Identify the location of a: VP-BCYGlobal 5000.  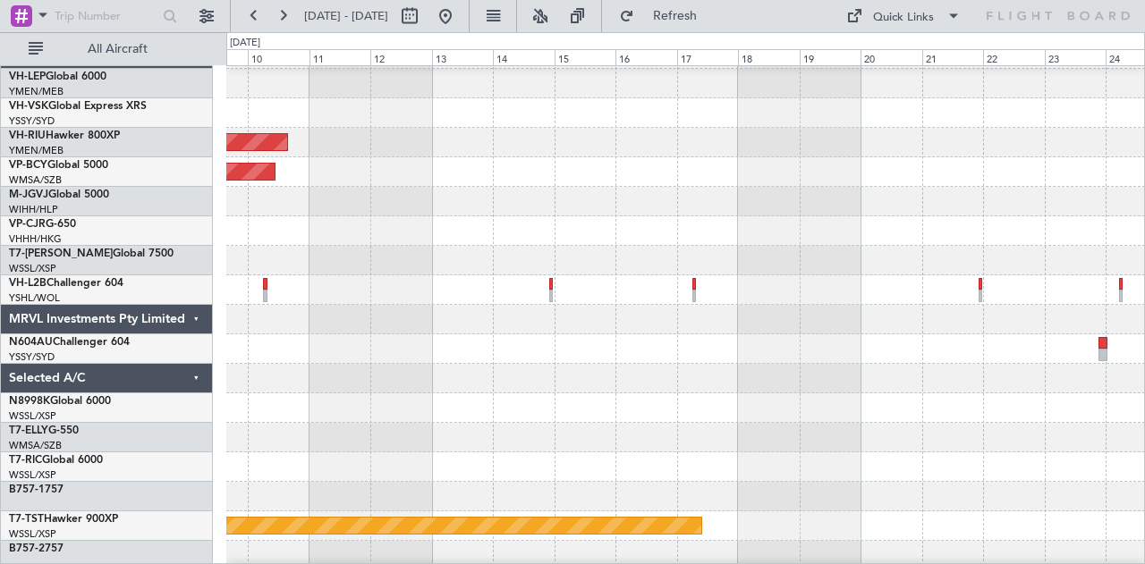
(58, 165).